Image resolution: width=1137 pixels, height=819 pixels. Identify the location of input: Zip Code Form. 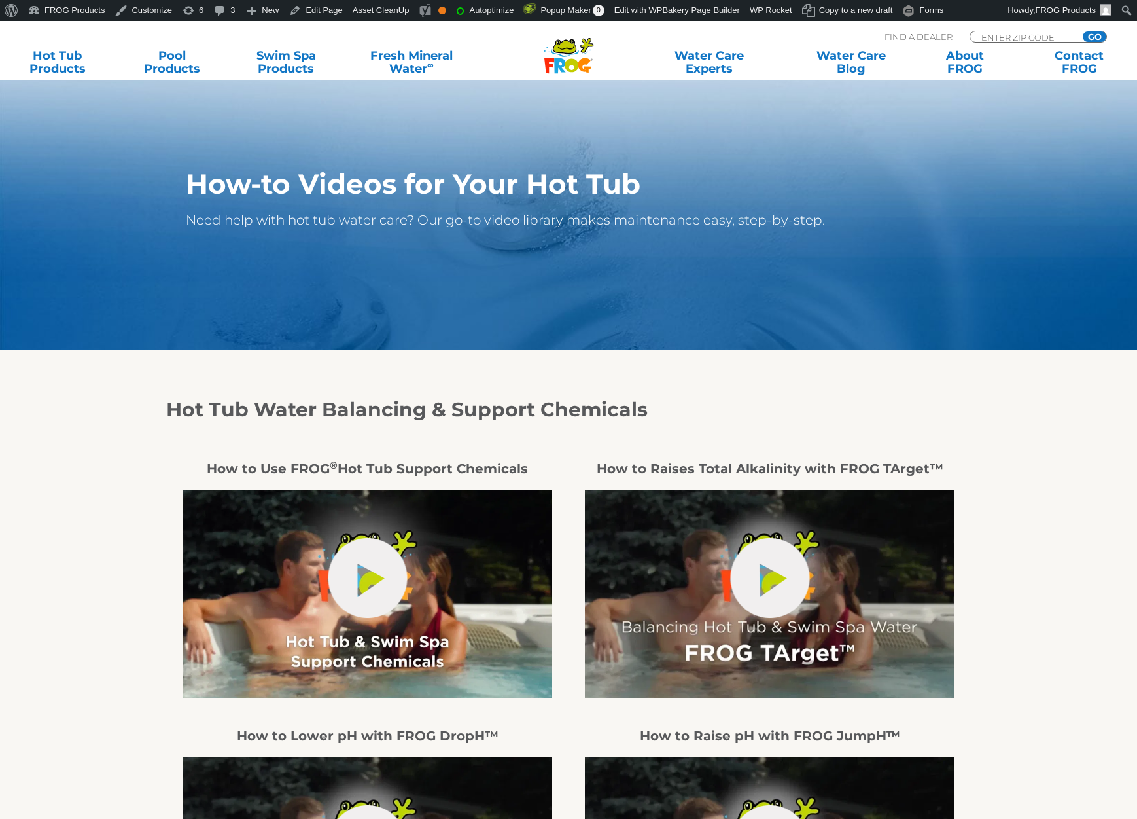
(1024, 37).